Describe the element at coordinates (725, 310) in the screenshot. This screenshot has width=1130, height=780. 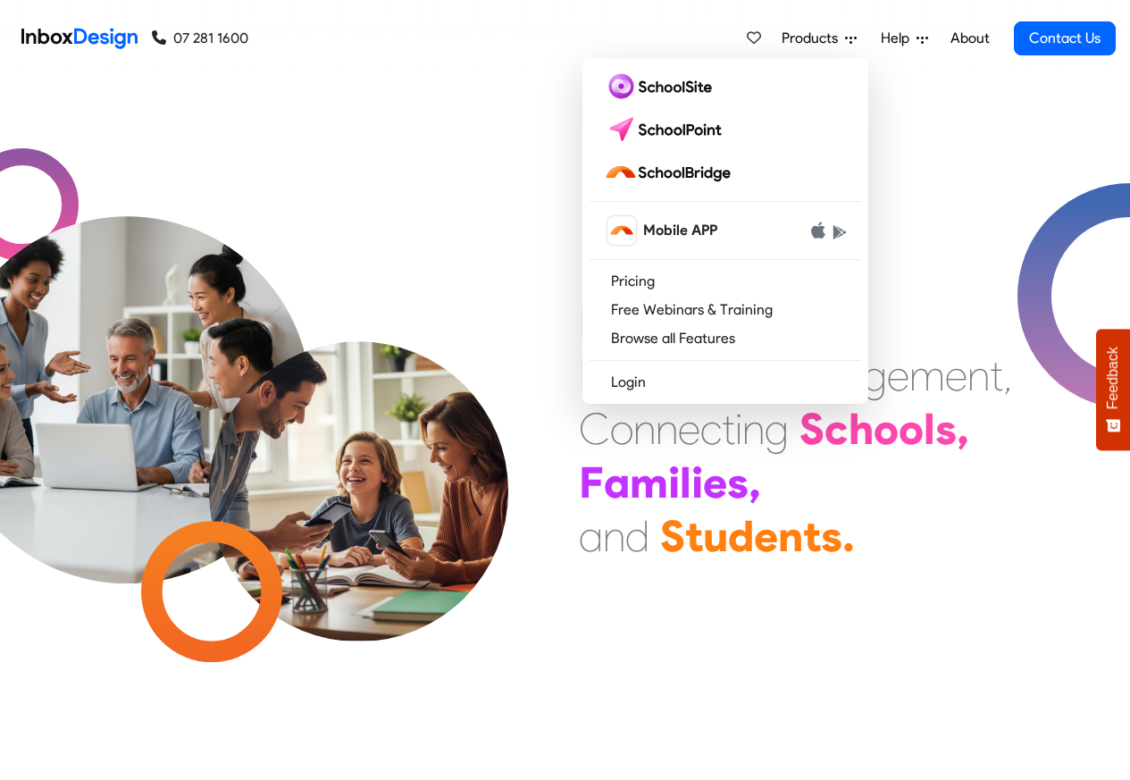
I see `a: Free Webinars & Training` at that location.